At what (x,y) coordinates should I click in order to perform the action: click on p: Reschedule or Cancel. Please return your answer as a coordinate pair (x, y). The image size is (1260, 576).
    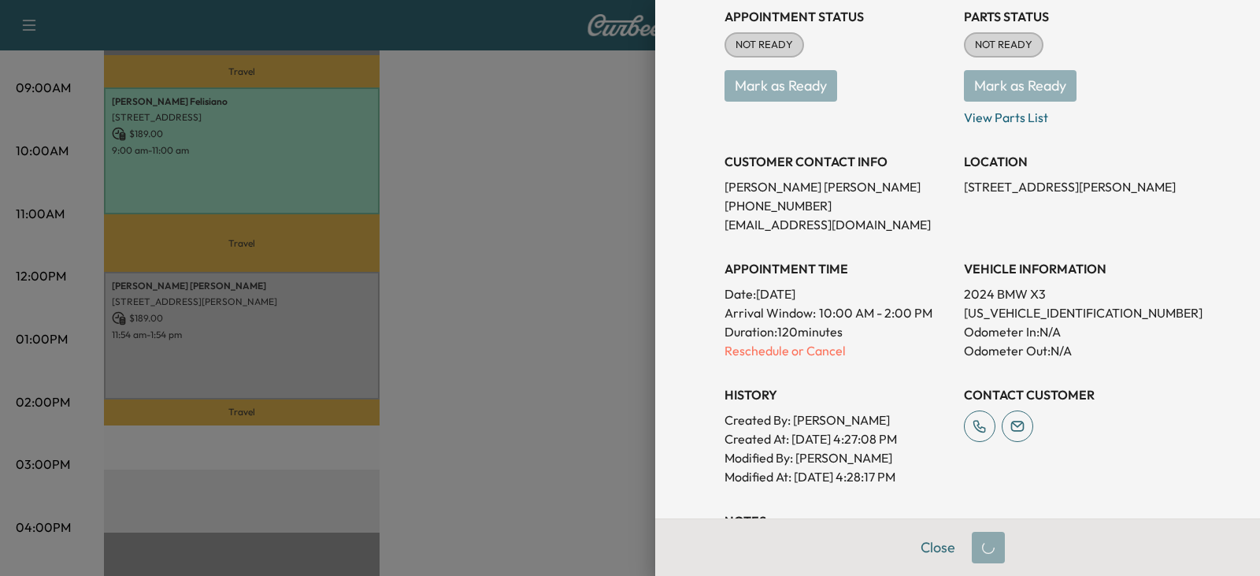
    Looking at the image, I should click on (838, 351).